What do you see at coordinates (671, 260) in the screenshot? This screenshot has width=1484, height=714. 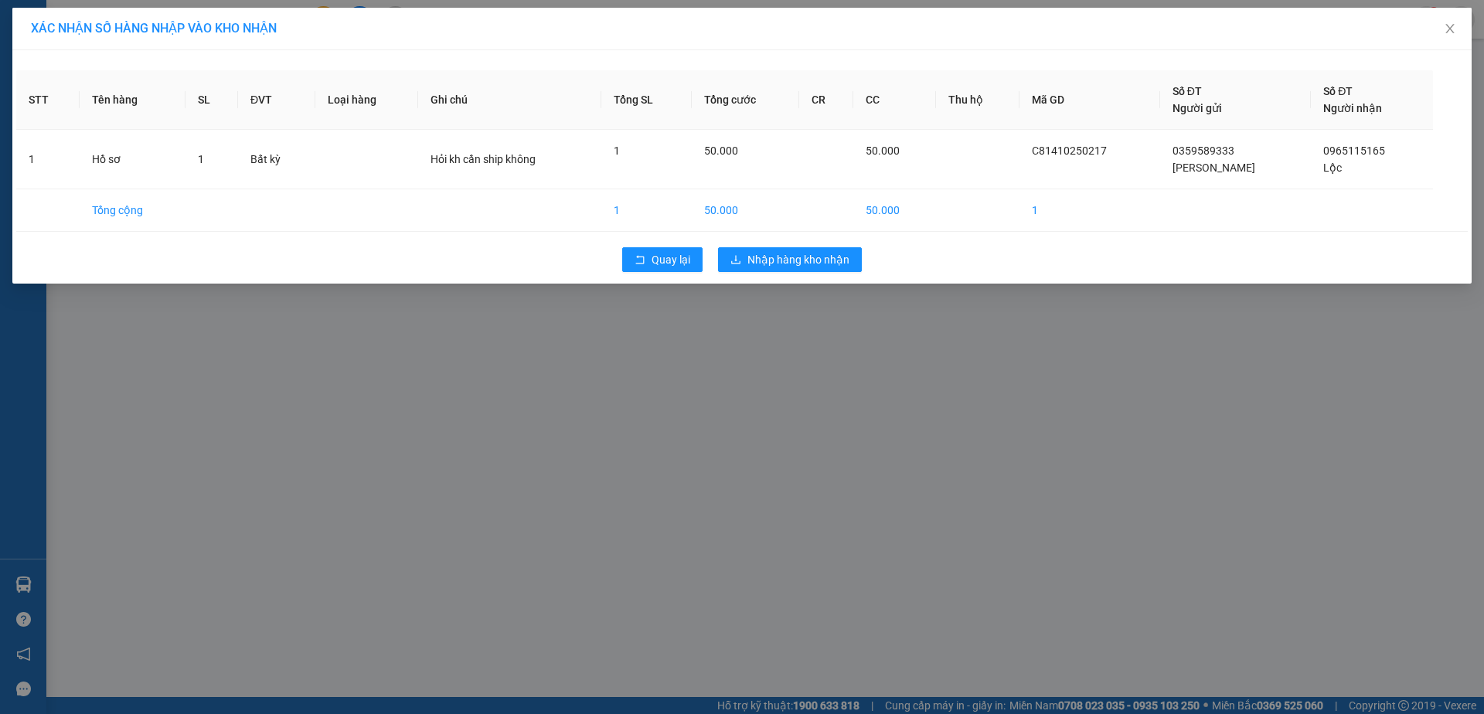 I see `span: Quay lại` at bounding box center [671, 260].